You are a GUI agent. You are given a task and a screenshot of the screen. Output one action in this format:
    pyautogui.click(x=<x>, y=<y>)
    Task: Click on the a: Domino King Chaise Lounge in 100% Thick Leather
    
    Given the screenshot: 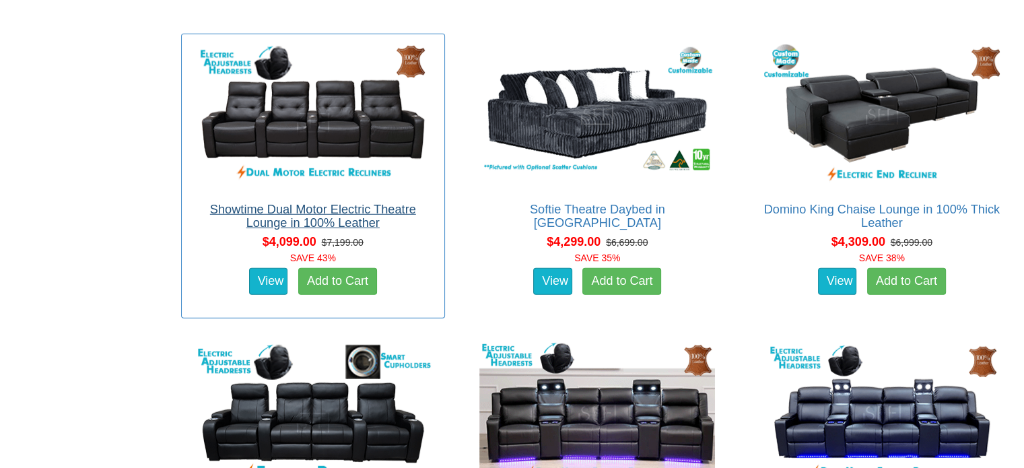 What is the action you would take?
    pyautogui.click(x=882, y=216)
    